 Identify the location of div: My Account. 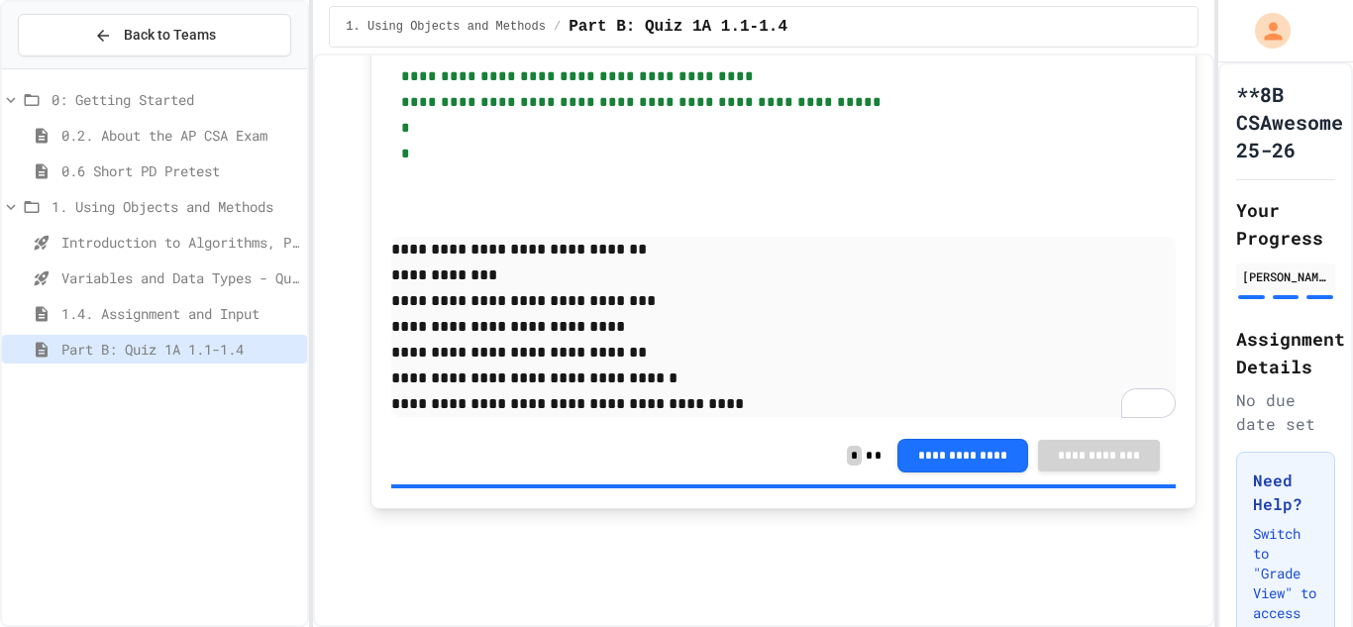
(1265, 31).